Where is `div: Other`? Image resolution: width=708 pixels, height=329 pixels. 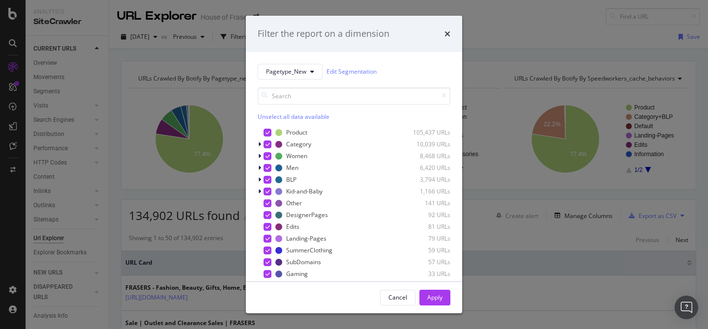
div: Other is located at coordinates (294, 203).